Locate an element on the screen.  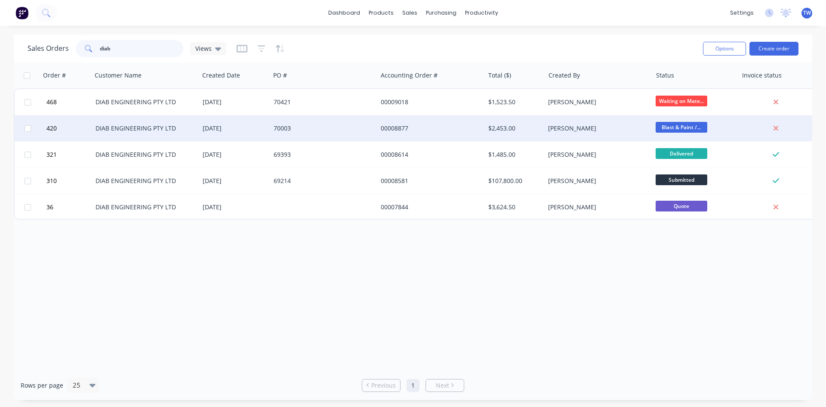
span: Quote is located at coordinates (682, 206).